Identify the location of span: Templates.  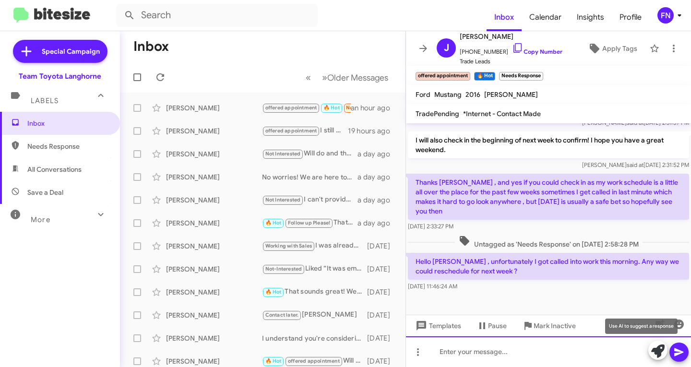
(437, 326).